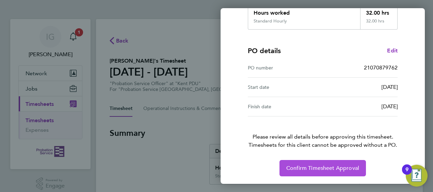  What do you see at coordinates (323, 168) in the screenshot?
I see `span: Confirm Timesheet Approval` at bounding box center [323, 168].